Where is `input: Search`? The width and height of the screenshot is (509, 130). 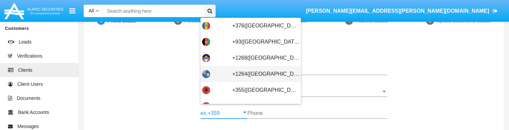
input: Search is located at coordinates (153, 11).